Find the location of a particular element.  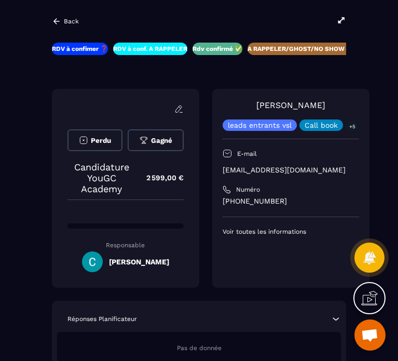

p: Rdv confirmé ✅ is located at coordinates (217, 49).